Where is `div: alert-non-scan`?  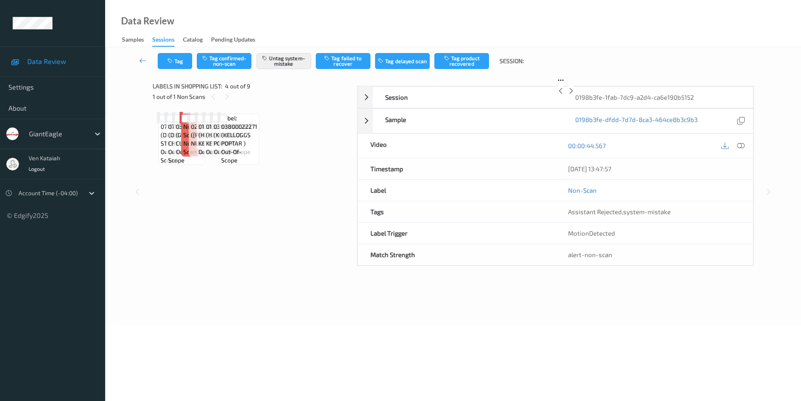
div: alert-non-scan is located at coordinates (654, 254).